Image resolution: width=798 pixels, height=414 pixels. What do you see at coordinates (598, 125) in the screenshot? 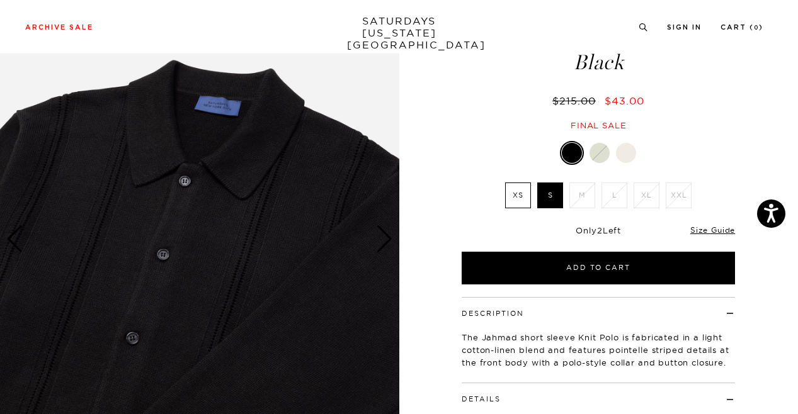
I see `div: Final sale` at bounding box center [598, 125].